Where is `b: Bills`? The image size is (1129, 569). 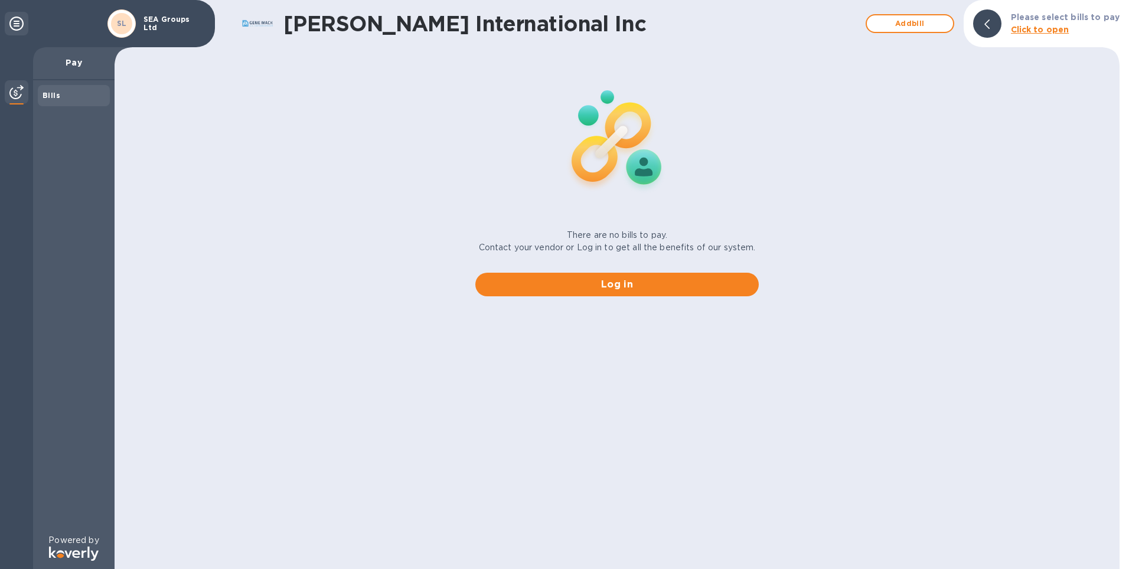 b: Bills is located at coordinates (51, 95).